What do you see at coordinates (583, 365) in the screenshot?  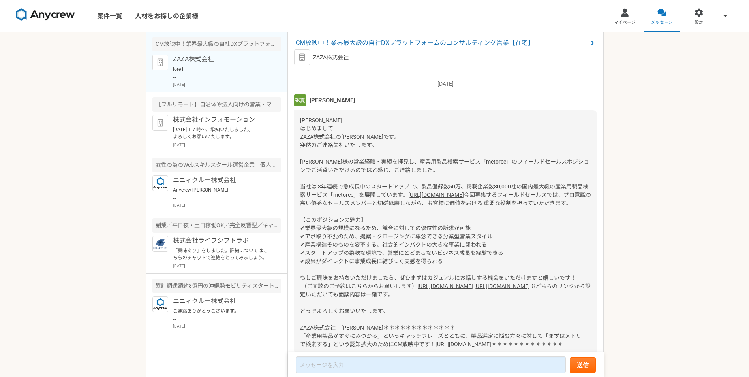 I see `button: 送信` at bounding box center [583, 365].